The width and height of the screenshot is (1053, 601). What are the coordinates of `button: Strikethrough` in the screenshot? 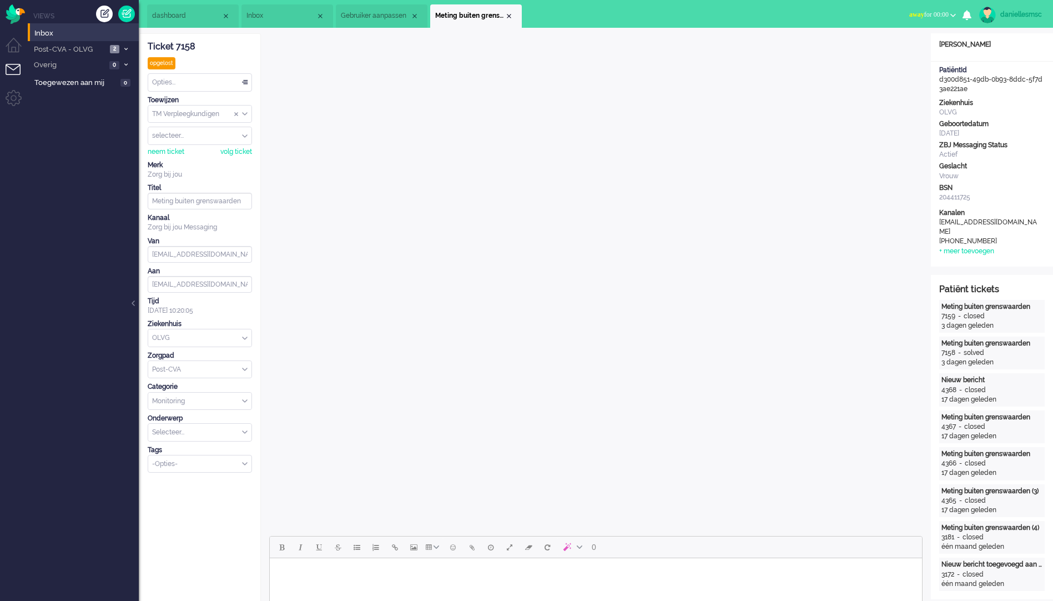 It's located at (338, 547).